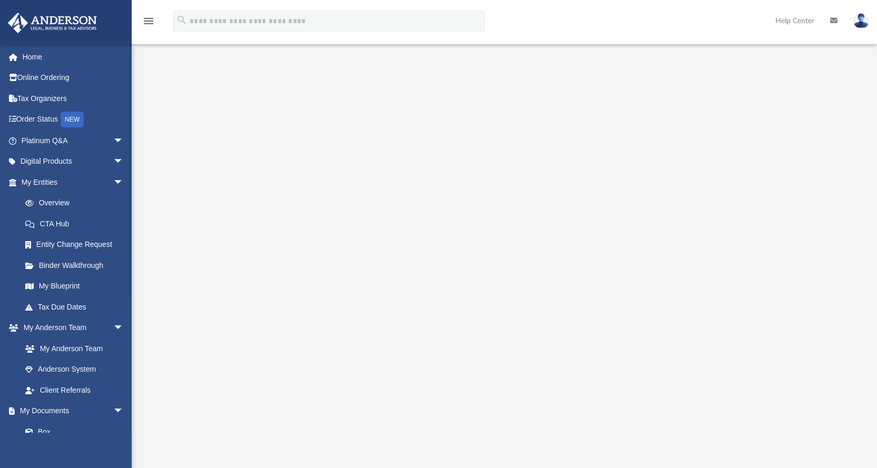 The width and height of the screenshot is (877, 468). I want to click on a: menu, so click(149, 24).